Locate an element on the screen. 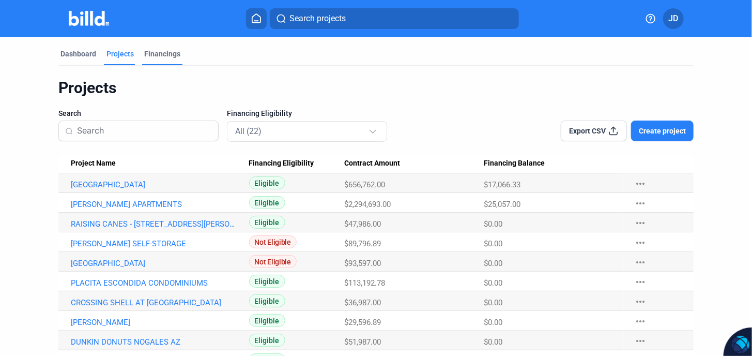 The image size is (752, 356). span: $47,986.00 is located at coordinates (362, 224).